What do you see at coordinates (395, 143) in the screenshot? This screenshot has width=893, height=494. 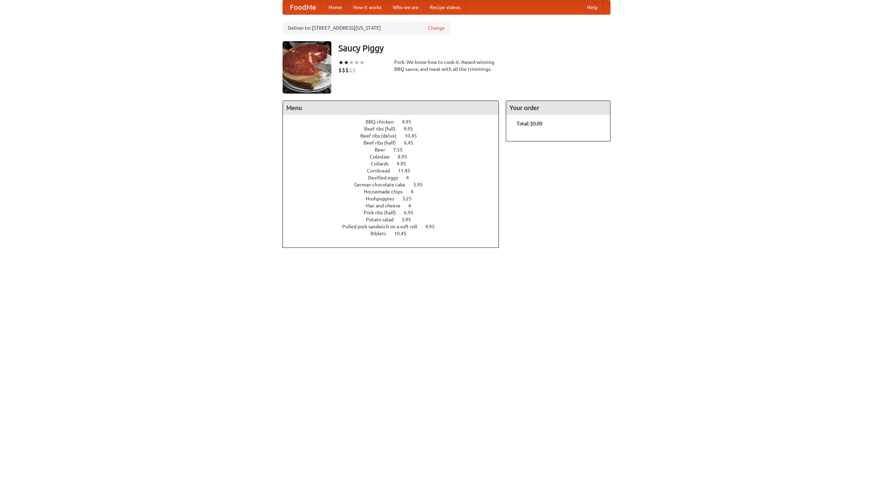 I see `a: Beef ribs (half) 6.45` at bounding box center [395, 143].